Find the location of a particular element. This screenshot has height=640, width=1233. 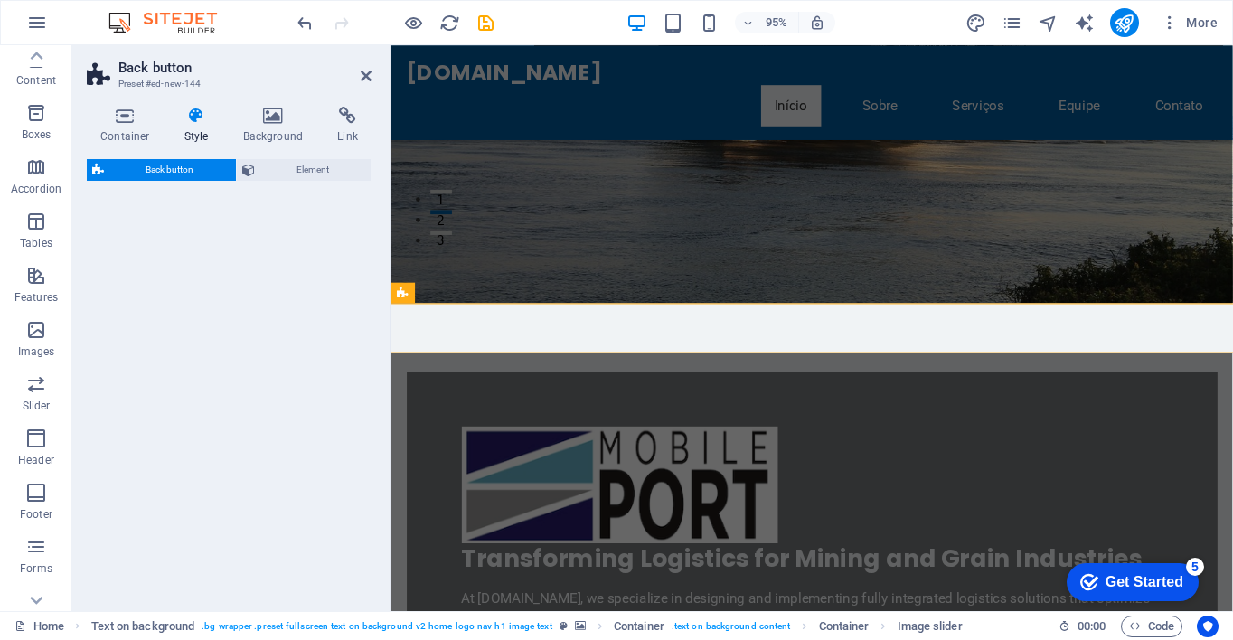

h2: Back button is located at coordinates (245, 68).